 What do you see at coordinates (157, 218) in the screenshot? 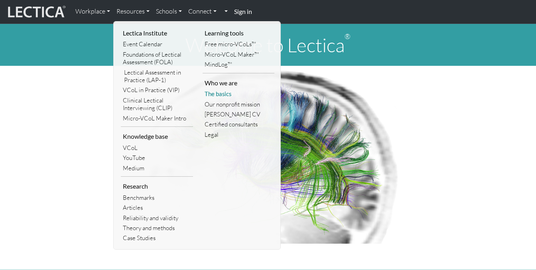
I see `a: Reliability and validity` at bounding box center [157, 218].